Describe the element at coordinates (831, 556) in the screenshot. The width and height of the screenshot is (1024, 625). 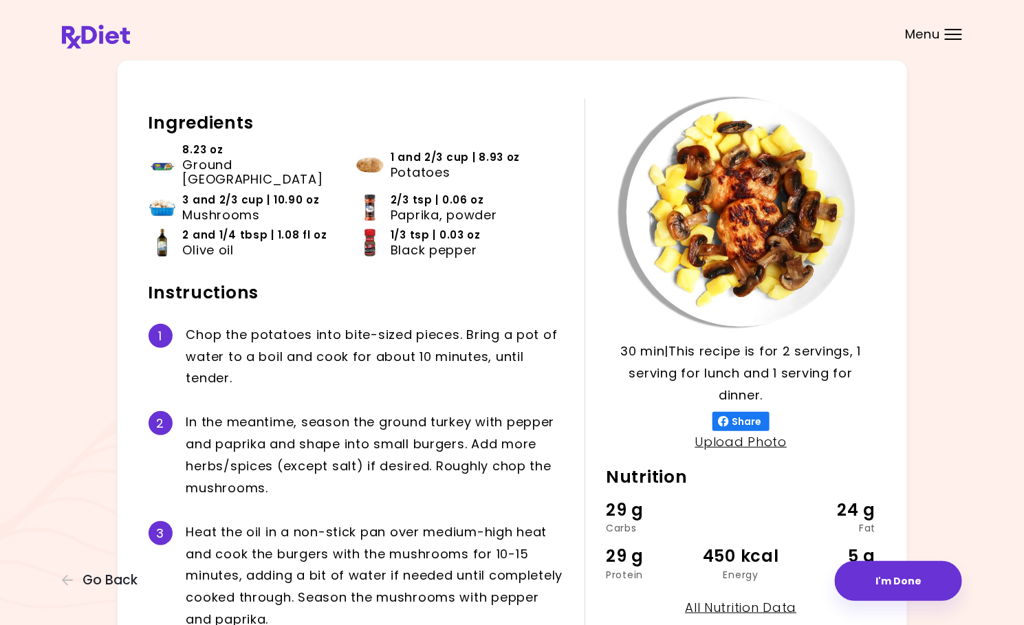
I see `div: 5 g` at that location.